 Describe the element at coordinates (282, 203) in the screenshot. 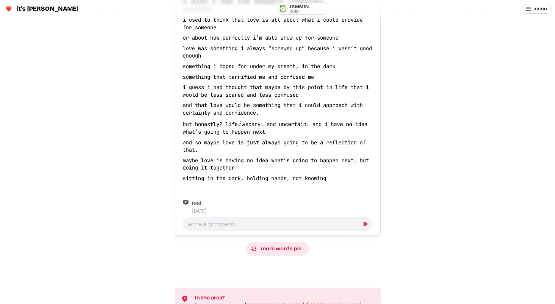

I see `div: real` at that location.